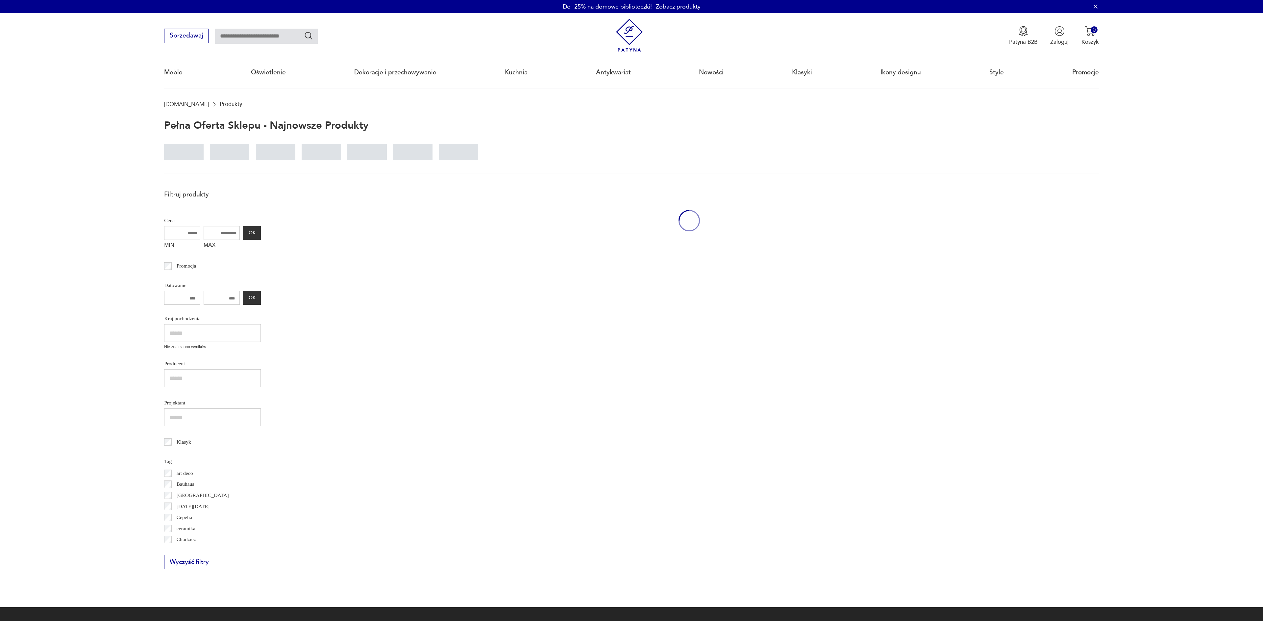 Image resolution: width=1263 pixels, height=621 pixels. What do you see at coordinates (186, 539) in the screenshot?
I see `p: Chodzież` at bounding box center [186, 539].